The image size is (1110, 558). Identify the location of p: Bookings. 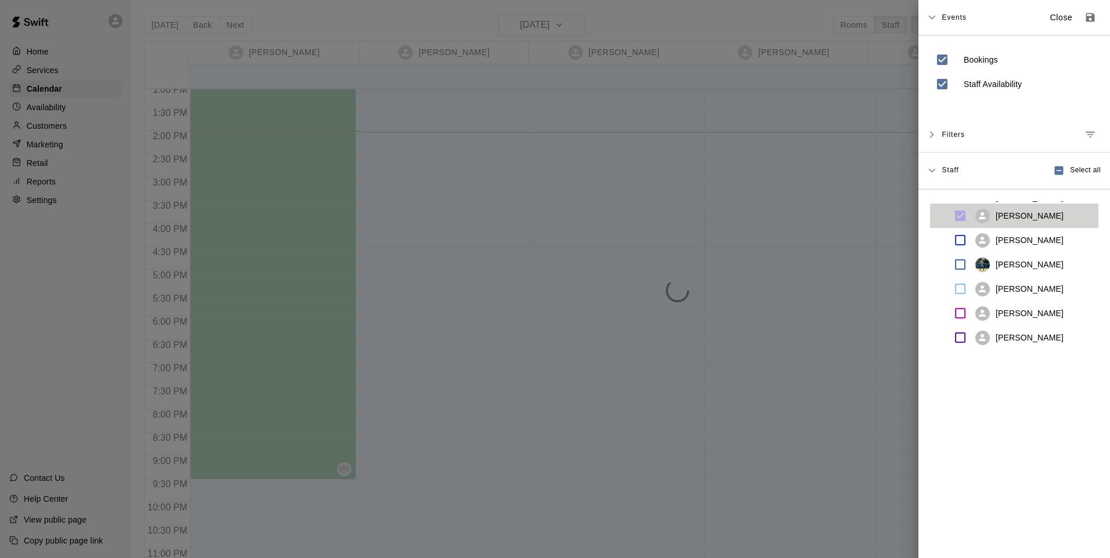
(980, 60).